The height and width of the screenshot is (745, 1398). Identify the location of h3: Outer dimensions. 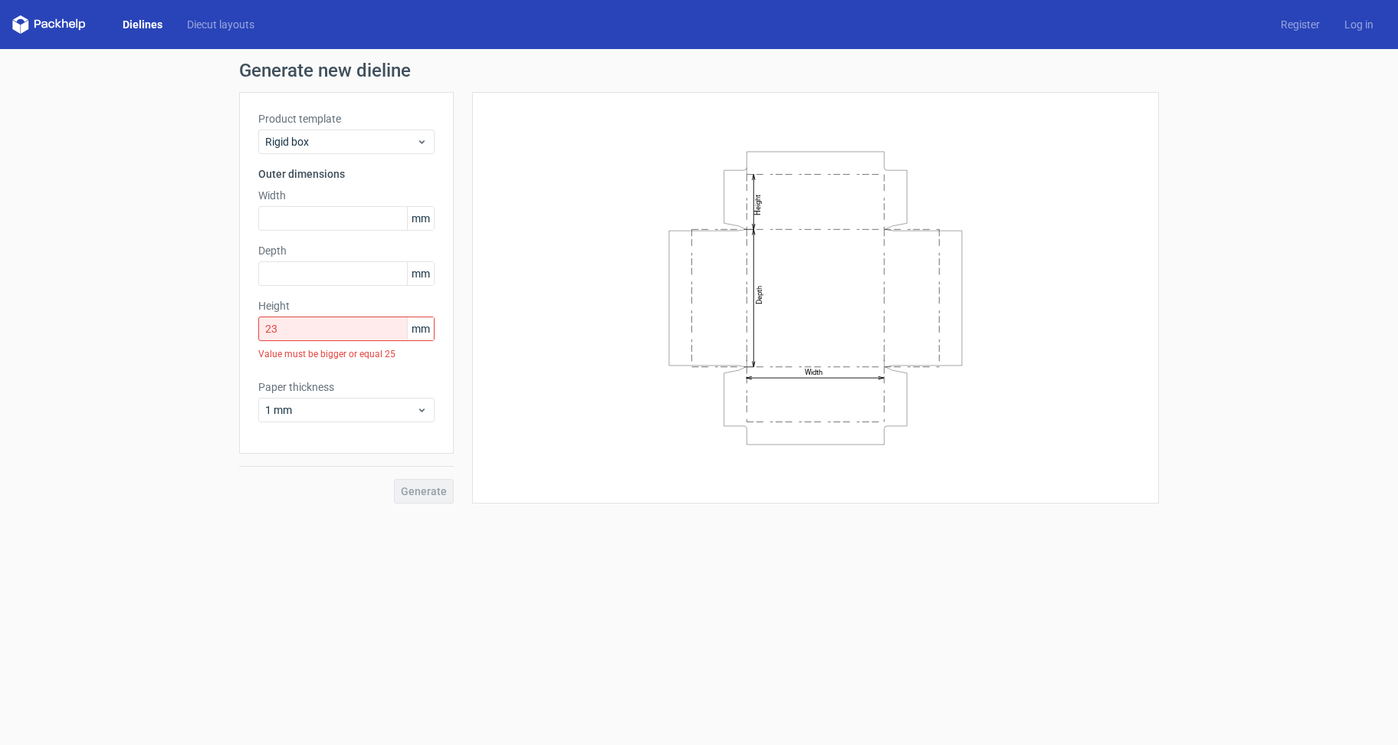
(346, 174).